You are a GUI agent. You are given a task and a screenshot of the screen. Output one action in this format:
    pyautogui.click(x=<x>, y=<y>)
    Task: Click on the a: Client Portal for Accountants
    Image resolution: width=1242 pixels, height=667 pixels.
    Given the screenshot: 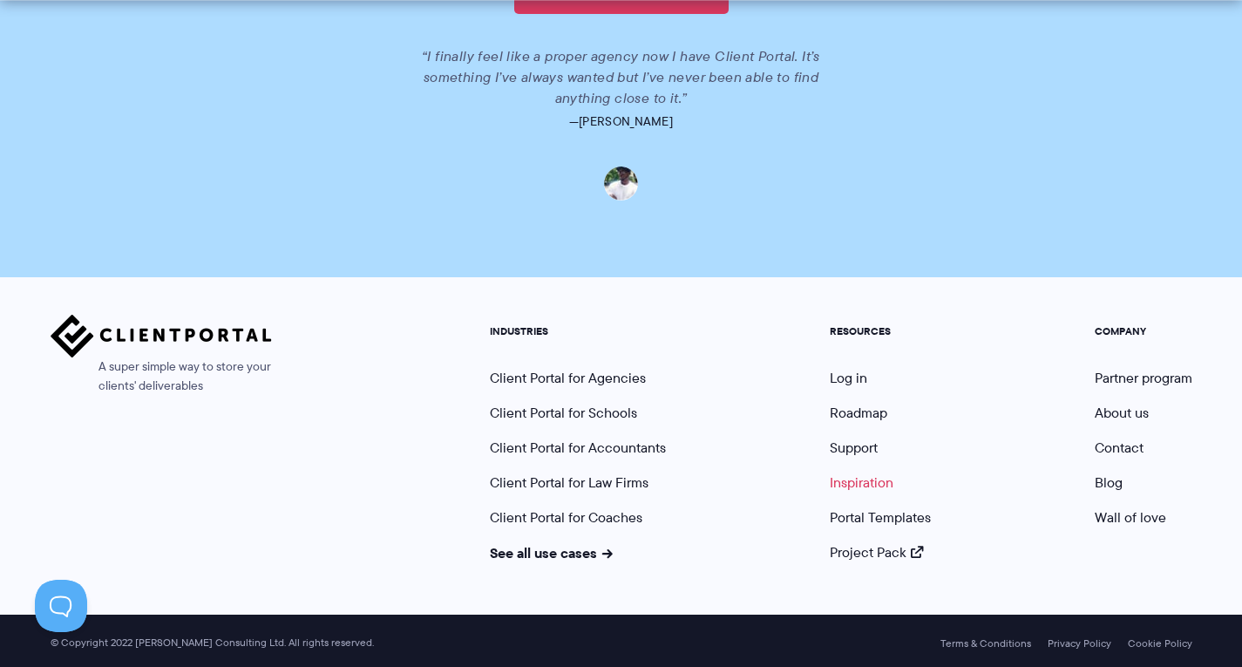 What is the action you would take?
    pyautogui.click(x=578, y=447)
    